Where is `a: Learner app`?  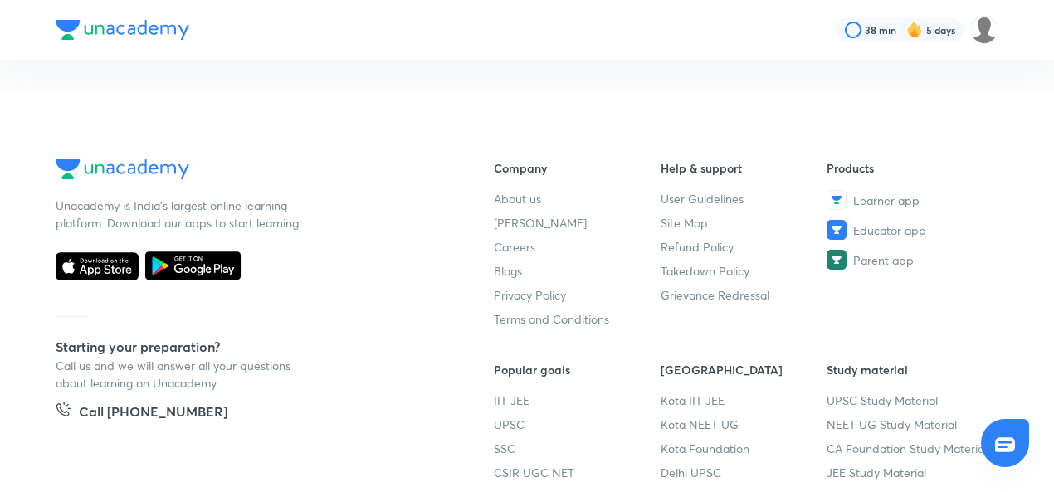
a: Learner app is located at coordinates (909, 200).